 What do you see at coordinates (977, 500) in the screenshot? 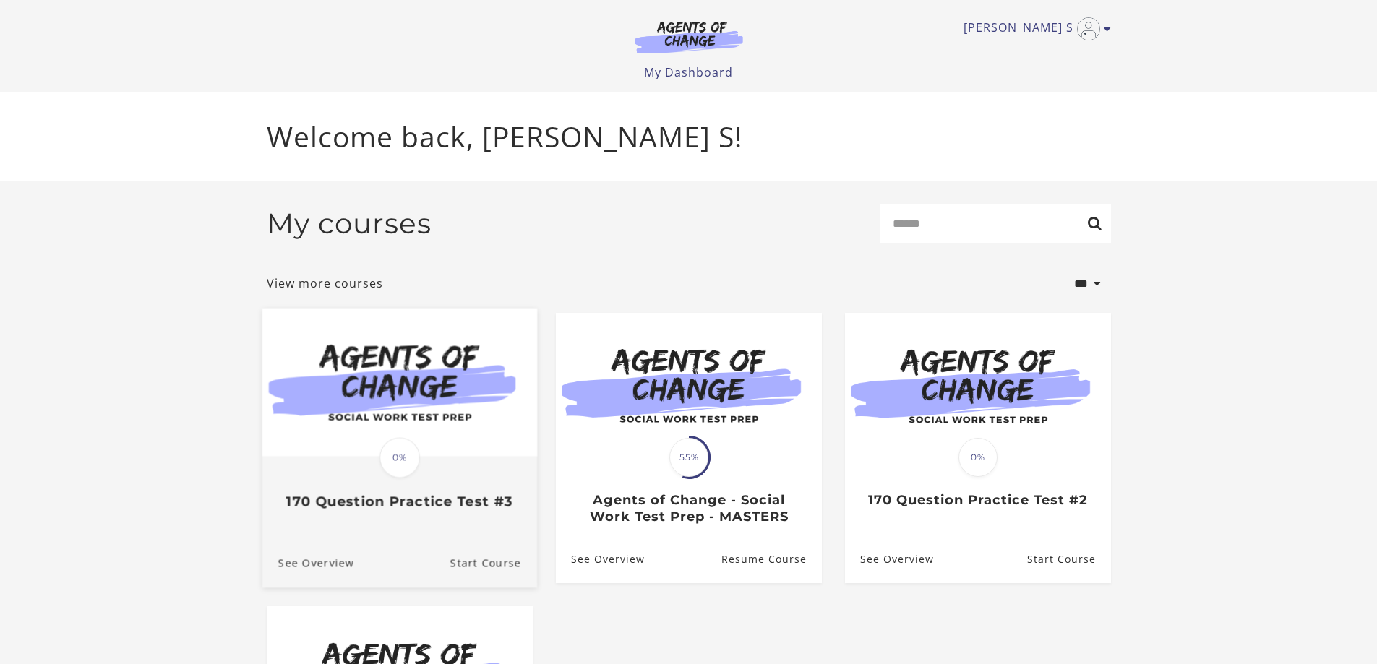
I see `h3: 170 Question Practice Test #2` at bounding box center [977, 500].